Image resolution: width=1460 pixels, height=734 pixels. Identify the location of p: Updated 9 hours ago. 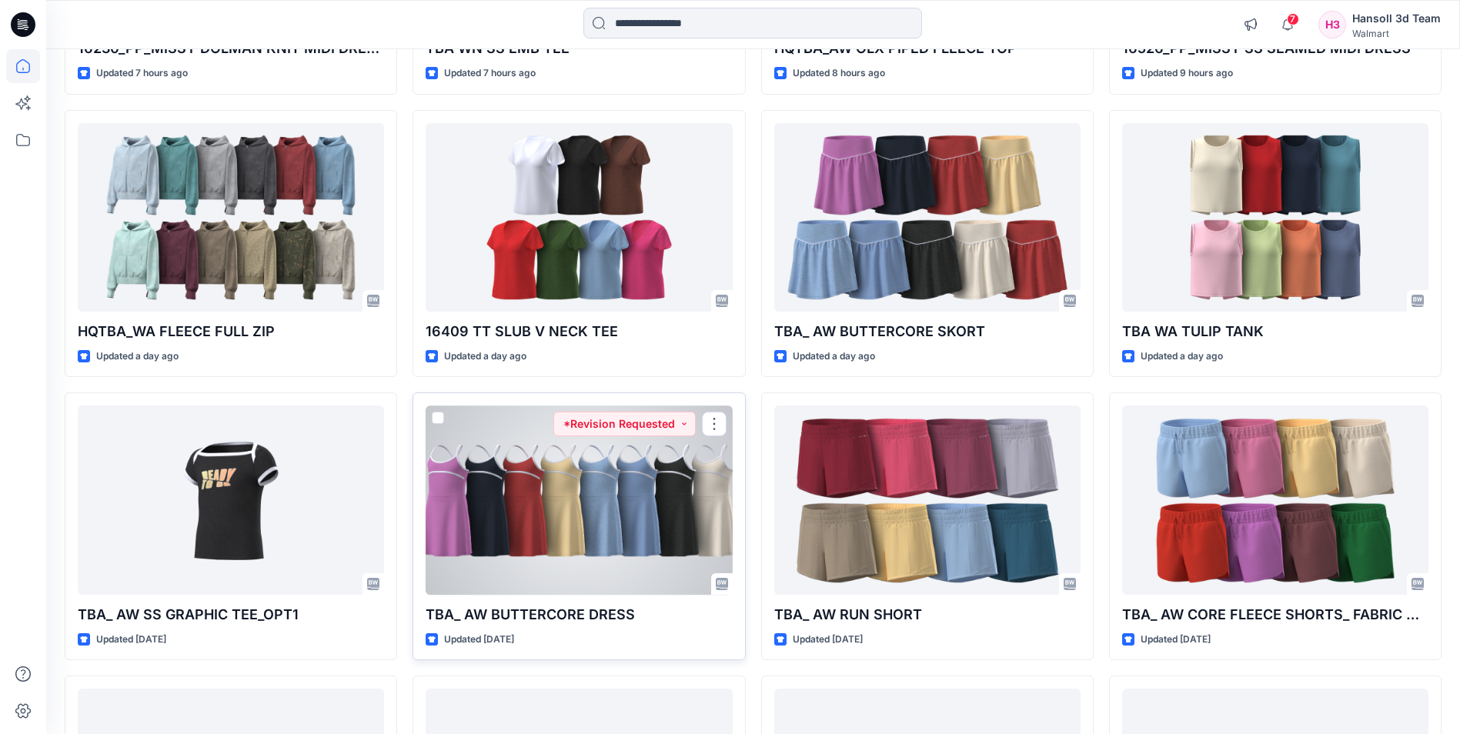
(1187, 73).